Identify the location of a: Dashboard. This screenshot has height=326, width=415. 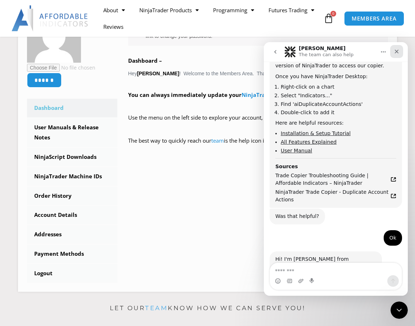
(72, 108).